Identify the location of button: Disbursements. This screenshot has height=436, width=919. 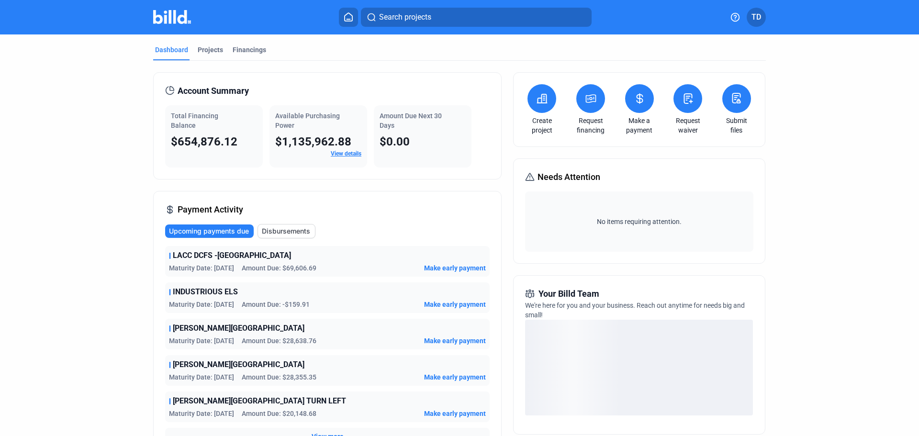
(286, 231).